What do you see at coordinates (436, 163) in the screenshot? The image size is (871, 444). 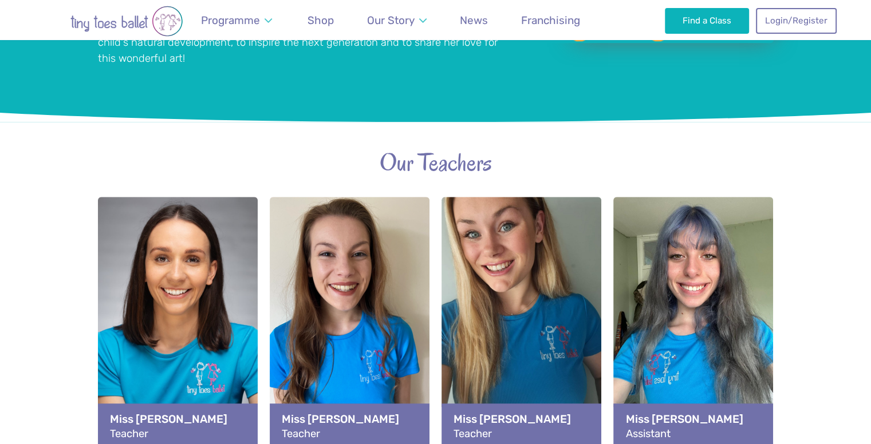 I see `h2: Our Teachers` at bounding box center [436, 163].